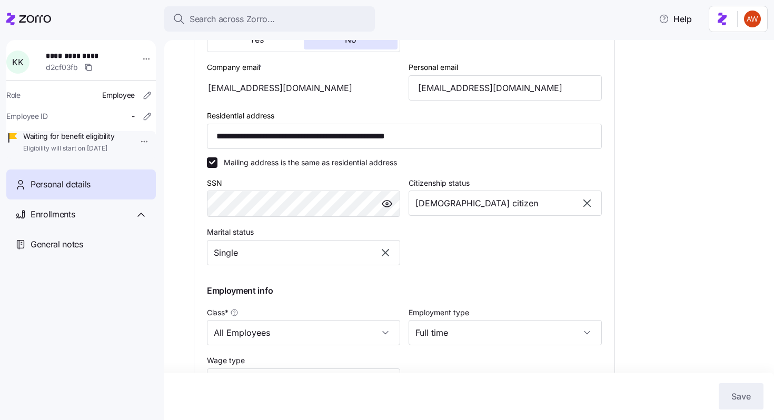 Image resolution: width=774 pixels, height=420 pixels. What do you see at coordinates (505, 203) in the screenshot?
I see `input: Select citizenship status` at bounding box center [505, 203].